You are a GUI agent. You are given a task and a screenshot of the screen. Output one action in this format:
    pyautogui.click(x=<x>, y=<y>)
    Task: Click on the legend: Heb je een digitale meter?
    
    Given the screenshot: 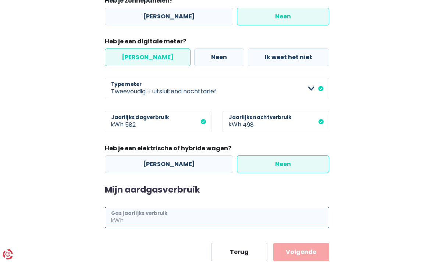 What is the action you would take?
    pyautogui.click(x=217, y=43)
    